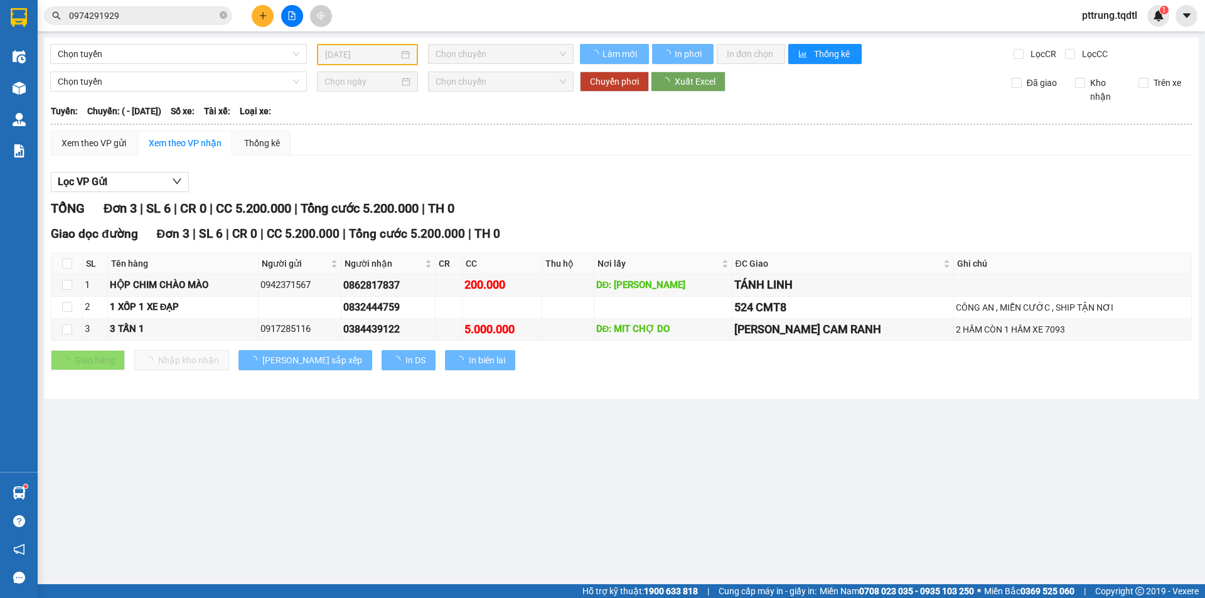 This screenshot has width=1205, height=598. What do you see at coordinates (177, 181) in the screenshot?
I see `span: down` at bounding box center [177, 181].